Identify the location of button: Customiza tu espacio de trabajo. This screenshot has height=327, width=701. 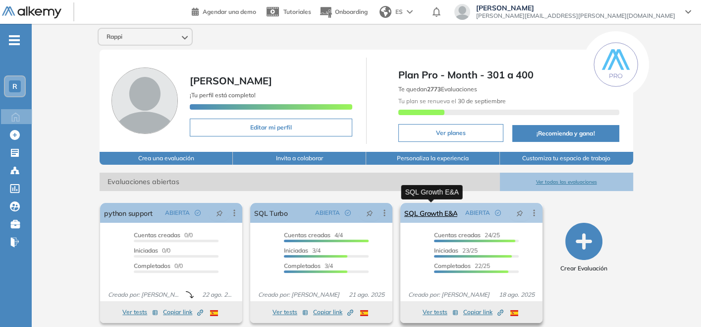
(567, 158).